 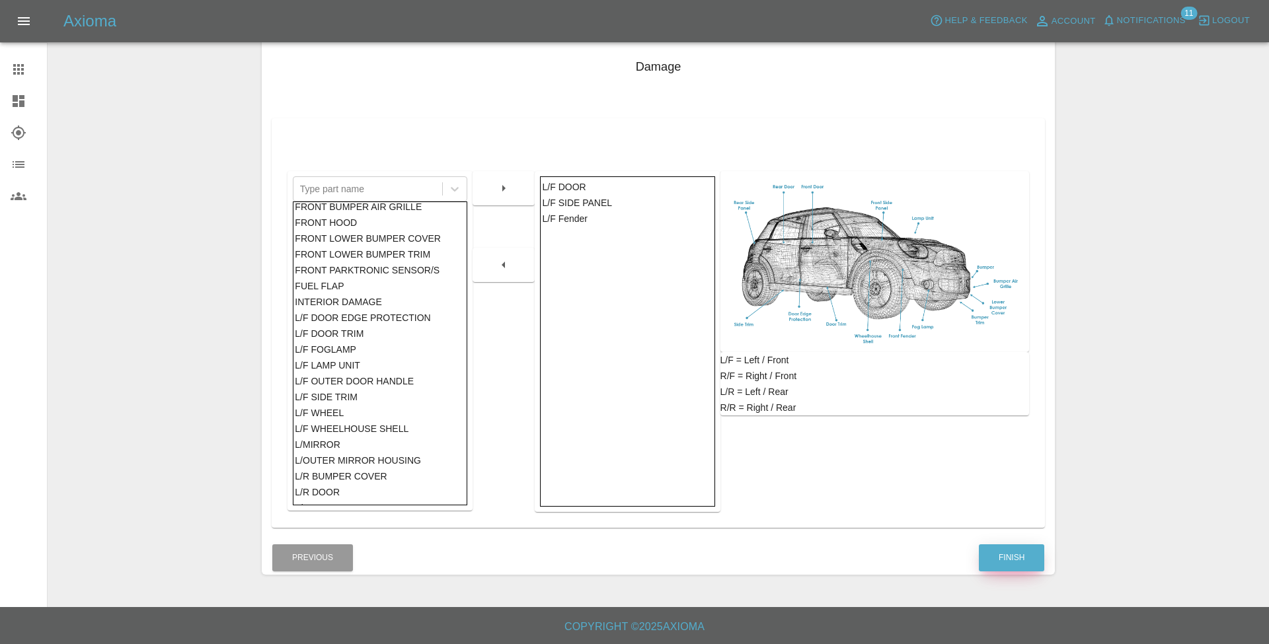 I want to click on button: Finish, so click(x=1011, y=558).